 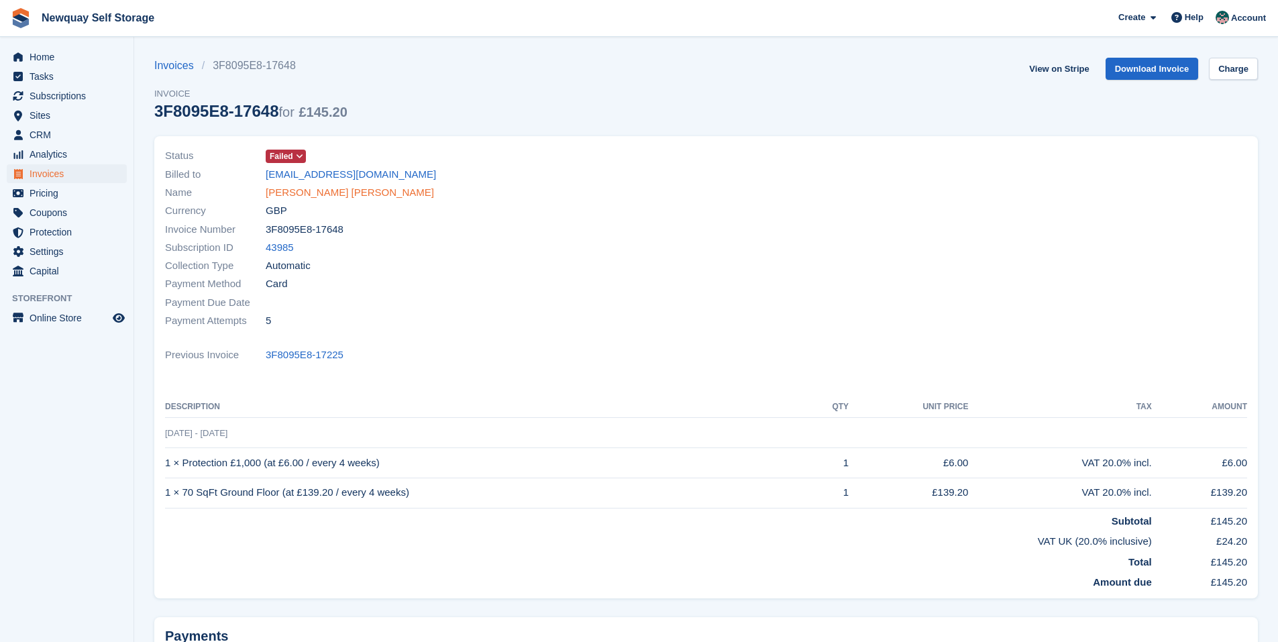 I want to click on span: Automatic, so click(x=288, y=266).